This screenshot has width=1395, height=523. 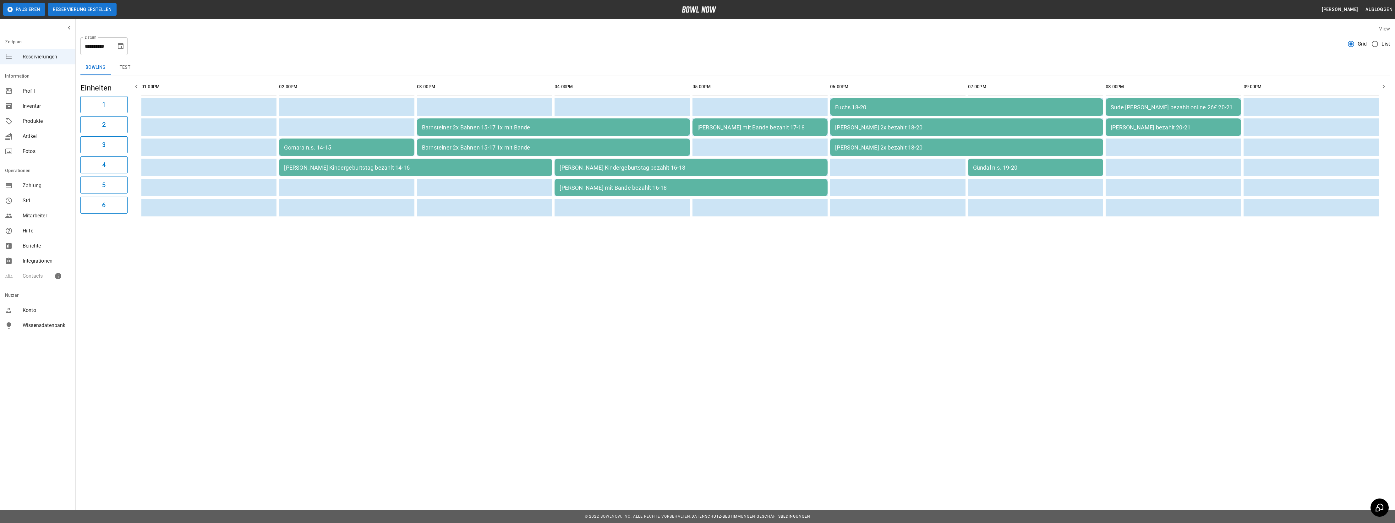 I want to click on th: 03:00PM, so click(x=484, y=87).